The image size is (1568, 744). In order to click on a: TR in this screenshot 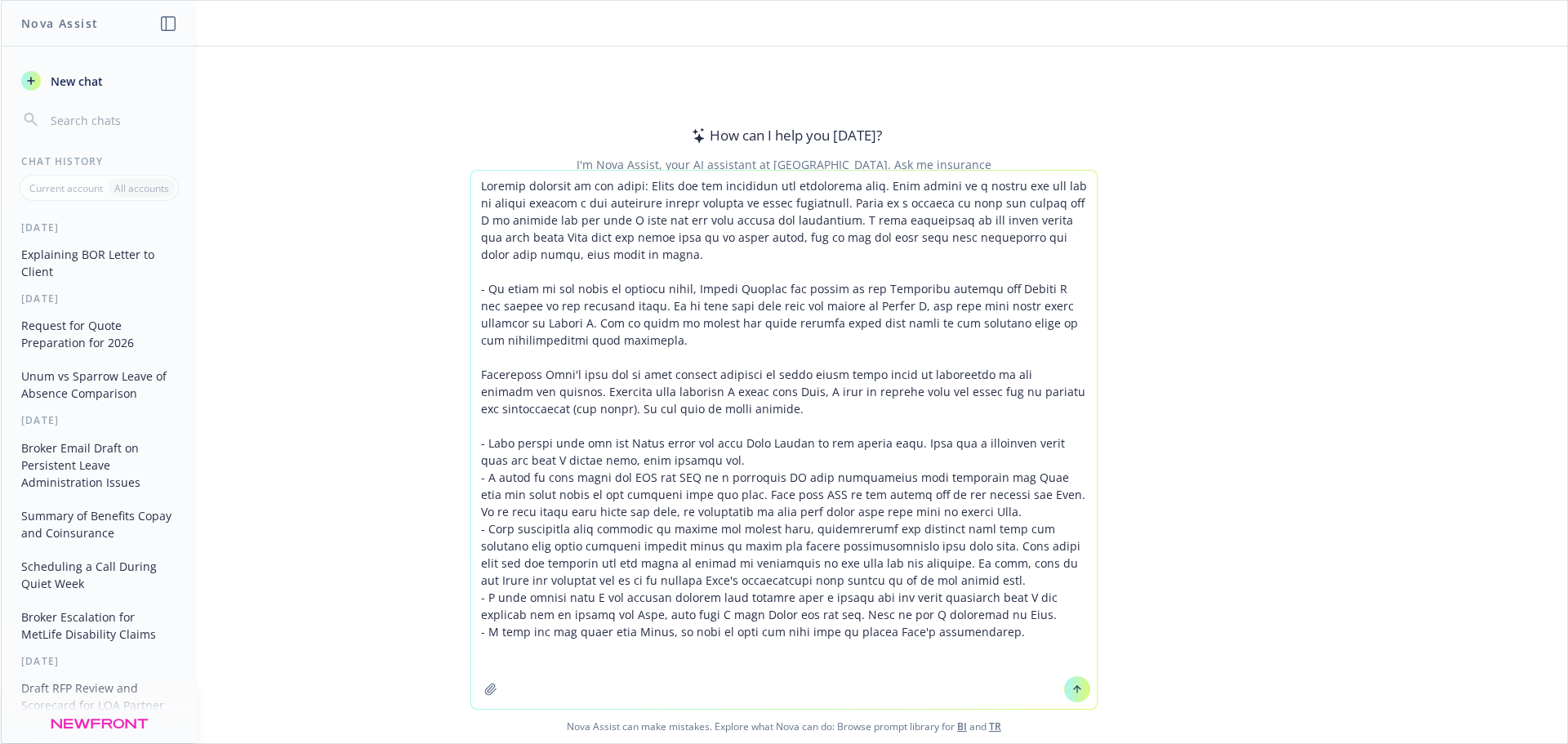, I will do `click(995, 726)`.